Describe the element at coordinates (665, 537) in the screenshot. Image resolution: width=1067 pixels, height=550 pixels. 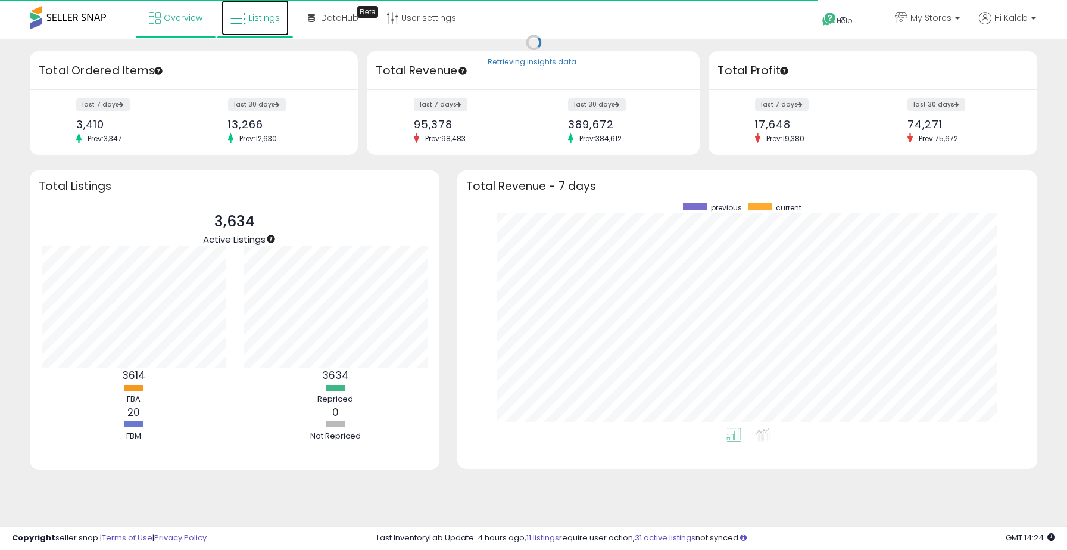
I see `a: 31 active listings` at that location.